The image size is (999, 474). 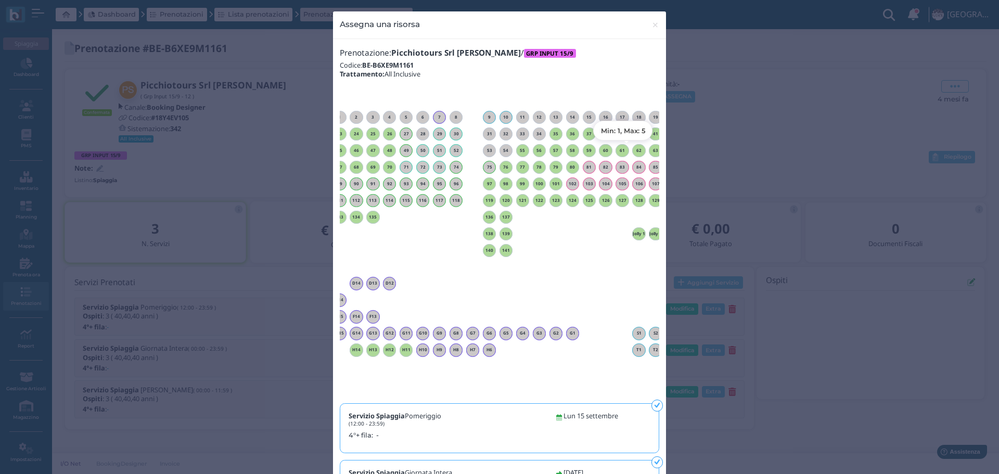 What do you see at coordinates (340, 300) in the screenshot?
I see `h6: E14` at bounding box center [340, 300].